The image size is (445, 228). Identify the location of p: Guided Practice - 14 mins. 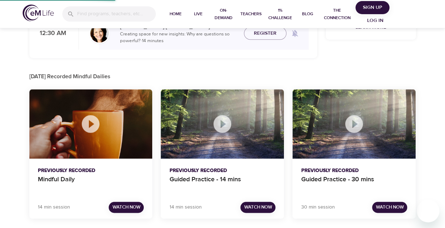
(222, 183).